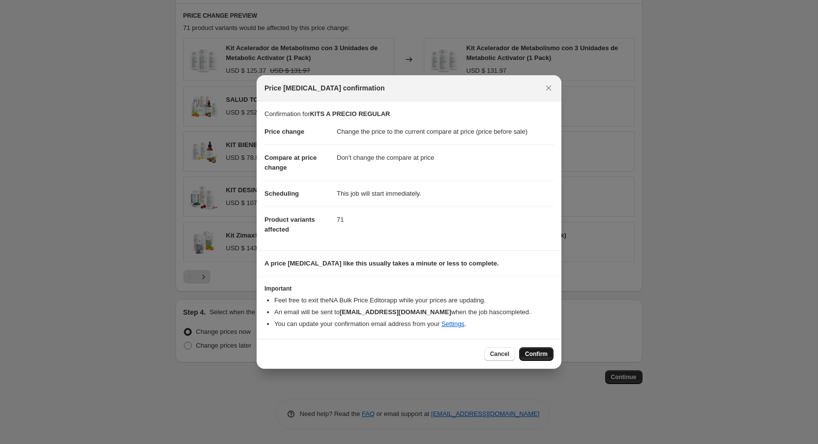  I want to click on span: Confirm, so click(536, 354).